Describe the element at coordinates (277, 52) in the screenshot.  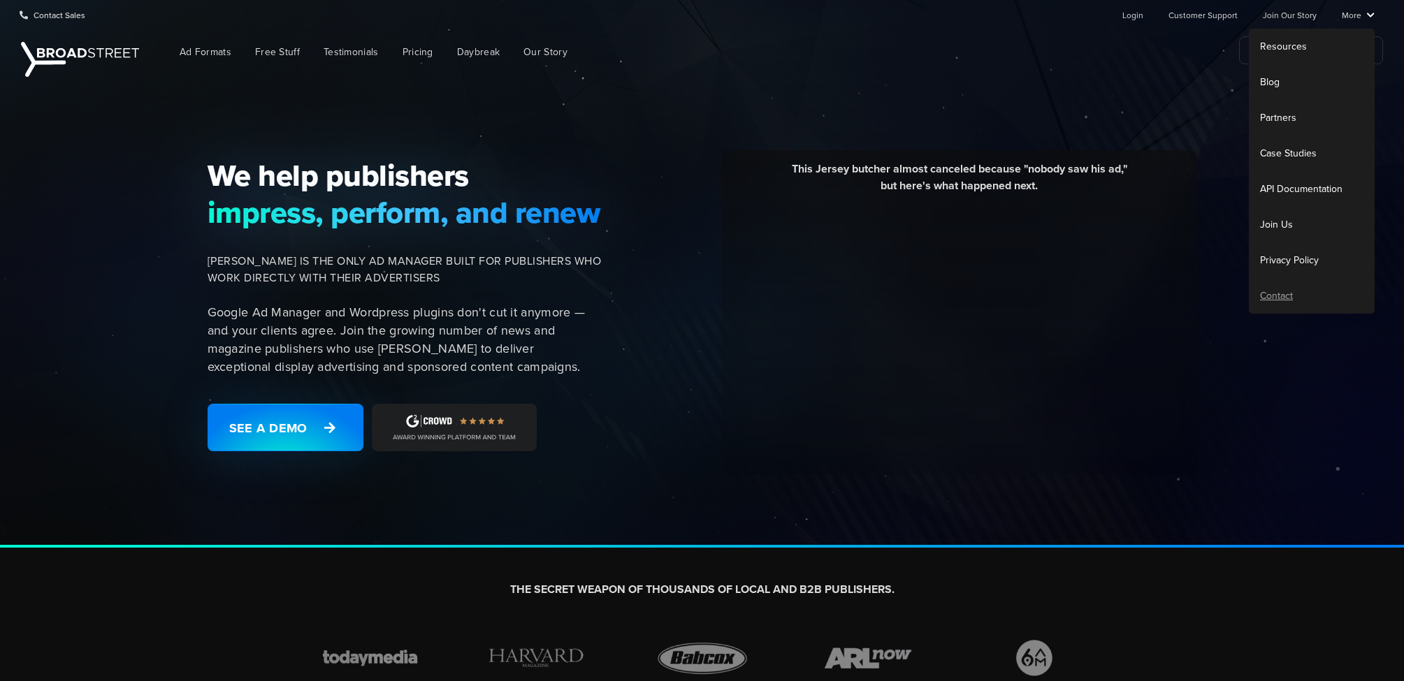
I see `a: Free Stuff` at that location.